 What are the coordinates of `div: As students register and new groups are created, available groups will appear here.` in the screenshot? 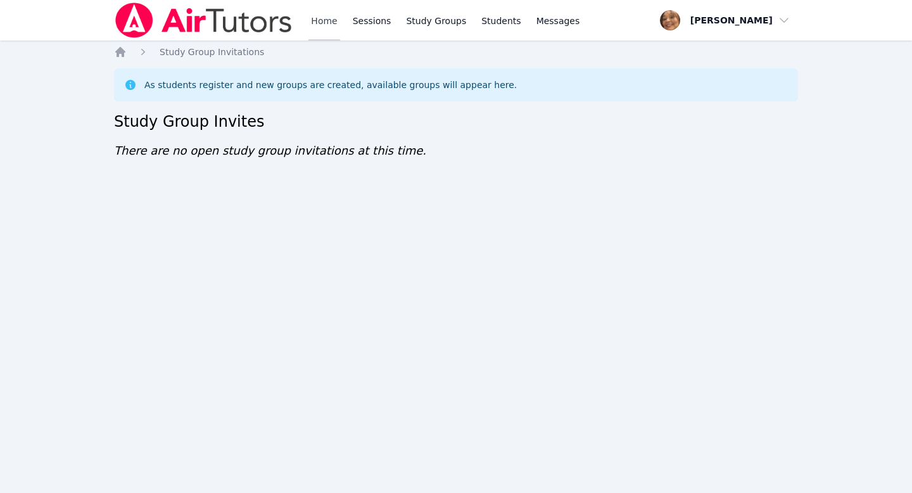 It's located at (331, 85).